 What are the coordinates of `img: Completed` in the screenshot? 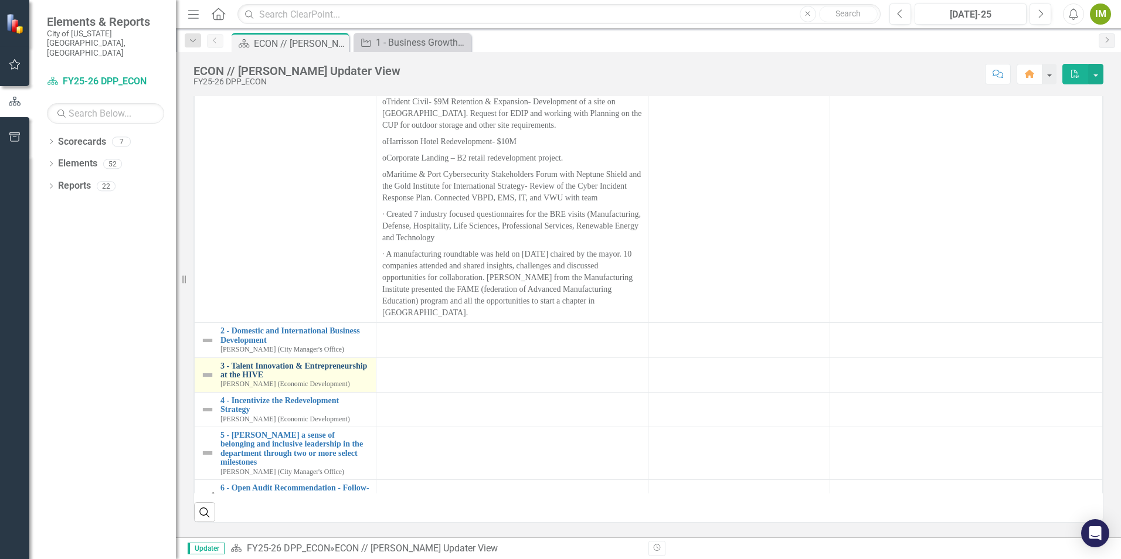 It's located at (208, 497).